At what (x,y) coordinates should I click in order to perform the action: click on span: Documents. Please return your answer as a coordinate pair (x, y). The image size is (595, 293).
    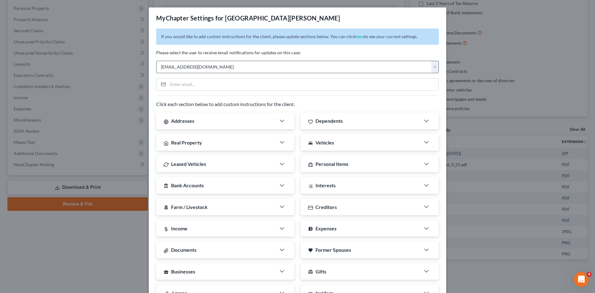
    Looking at the image, I should click on (184, 249).